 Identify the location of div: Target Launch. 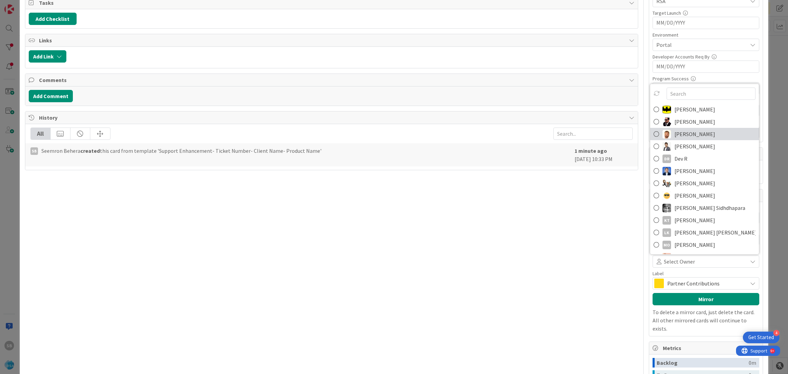
(706, 13).